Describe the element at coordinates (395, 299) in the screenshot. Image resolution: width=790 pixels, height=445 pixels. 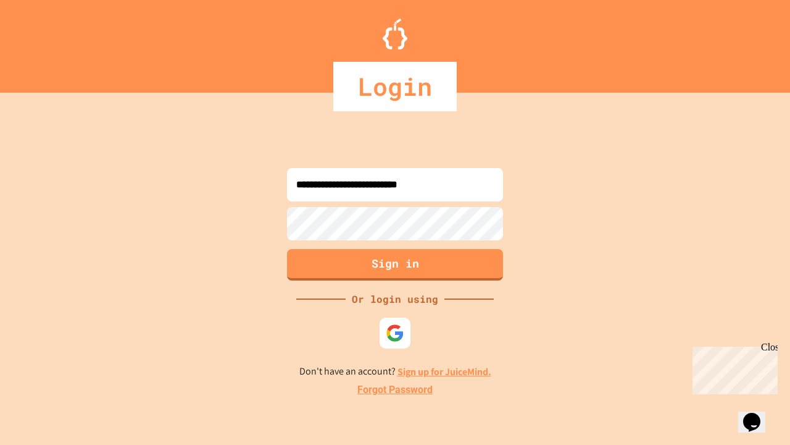
I see `div: Or login using` at that location.